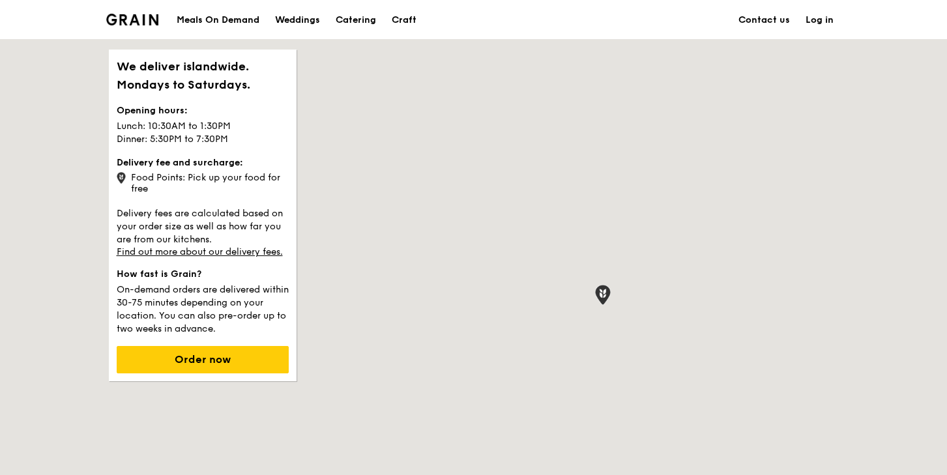 This screenshot has width=947, height=475. Describe the element at coordinates (203, 132) in the screenshot. I see `p: Lunch: 10:30AM to 1:30PM Dinner: 5:30PM to 7:30PM` at that location.